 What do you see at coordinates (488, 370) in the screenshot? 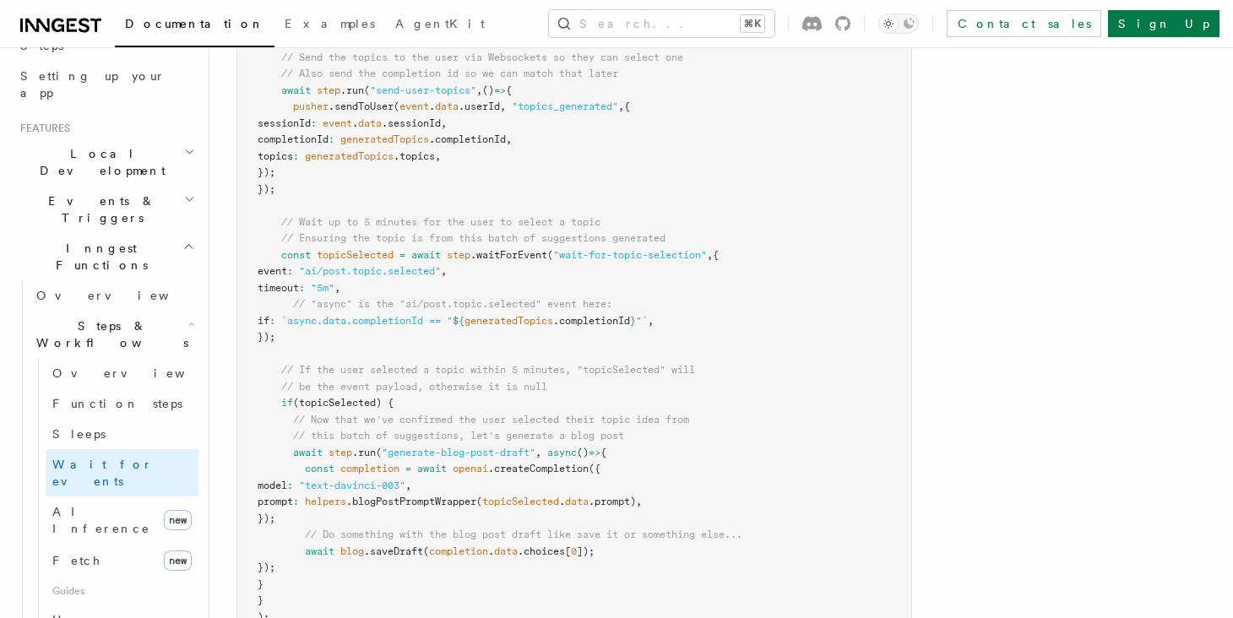
I see `span: // If the user selected a topic within 5 minutes, "topicSelected" will` at bounding box center [488, 370].